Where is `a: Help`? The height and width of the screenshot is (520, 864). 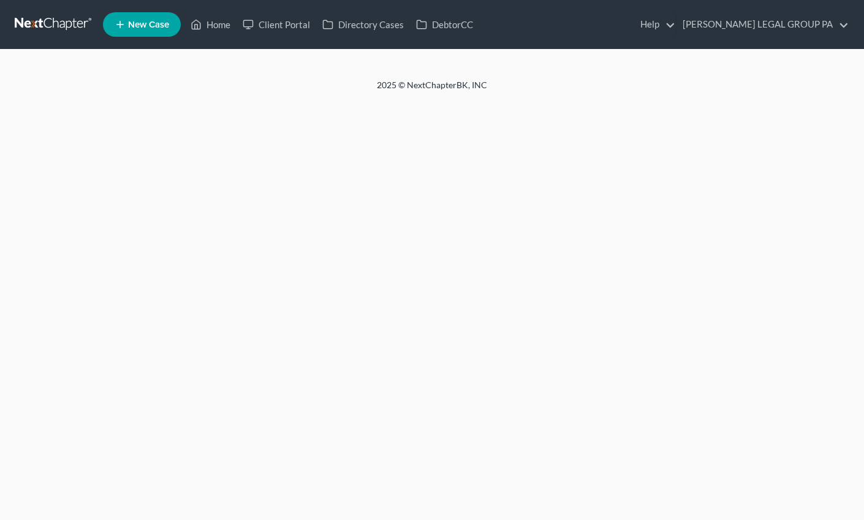
a: Help is located at coordinates (655, 25).